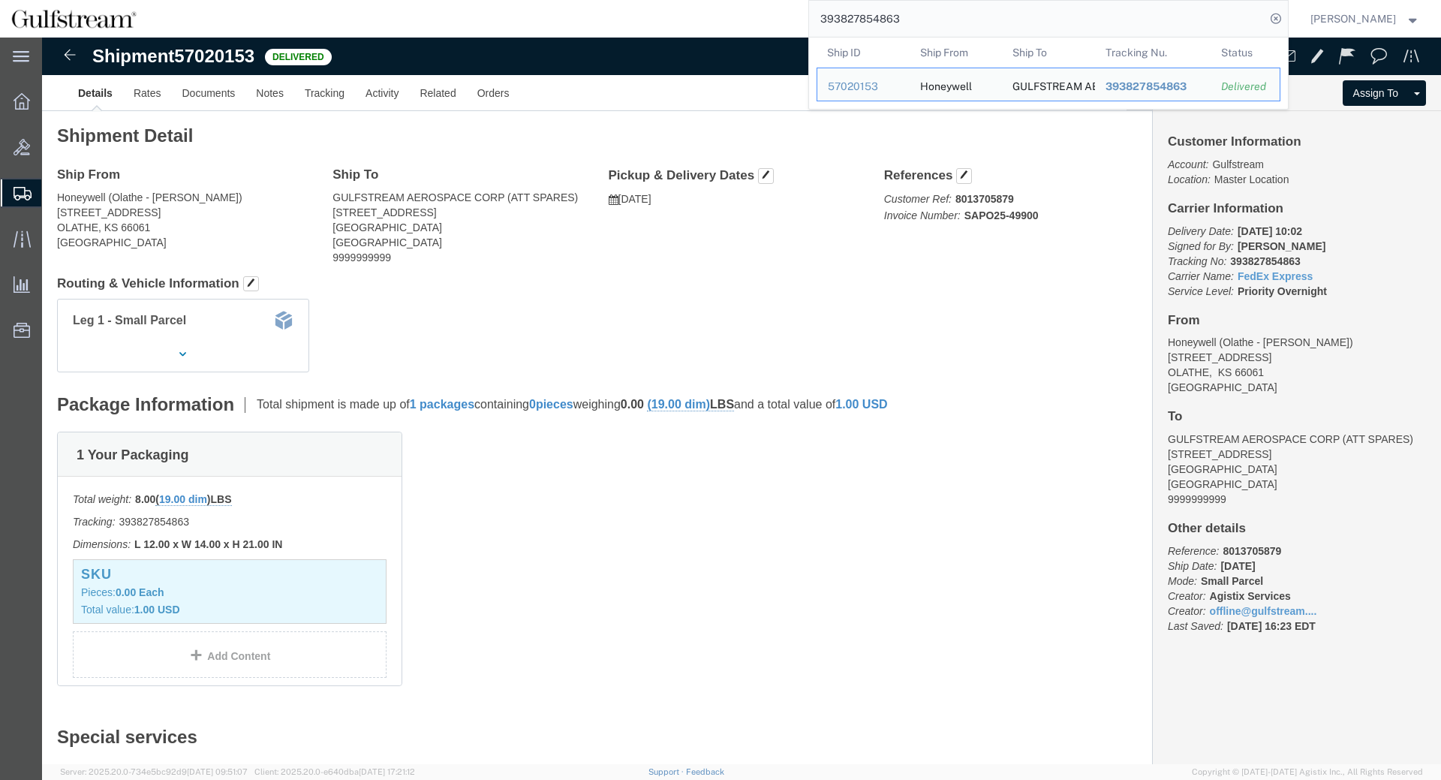 This screenshot has width=1441, height=780. I want to click on span: Jene Middleton, so click(1353, 19).